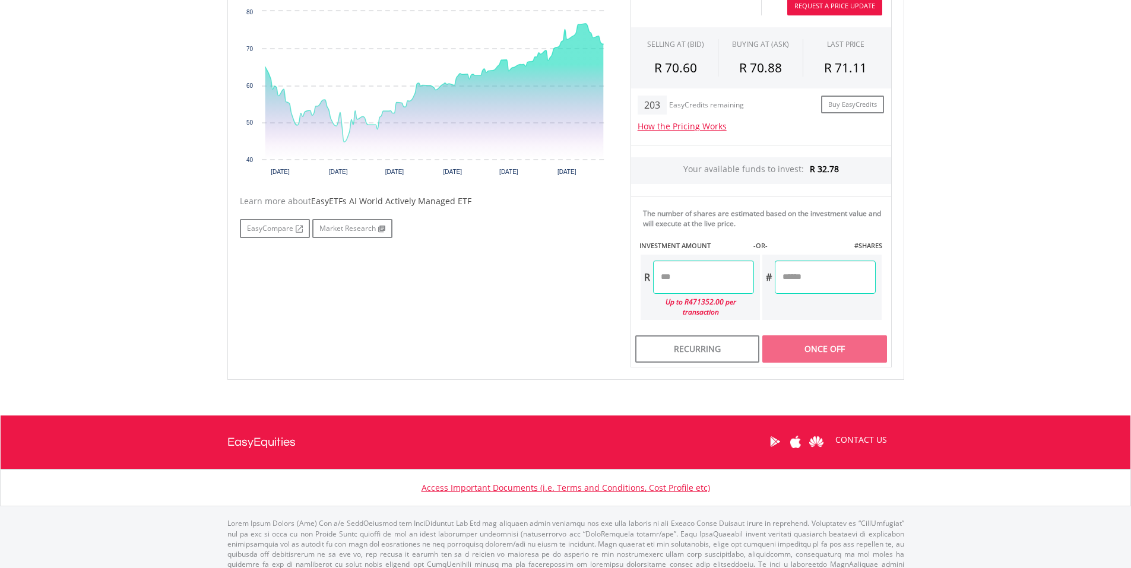 This screenshot has height=568, width=1131. What do you see at coordinates (760, 68) in the screenshot?
I see `span: R 70.88` at bounding box center [760, 68].